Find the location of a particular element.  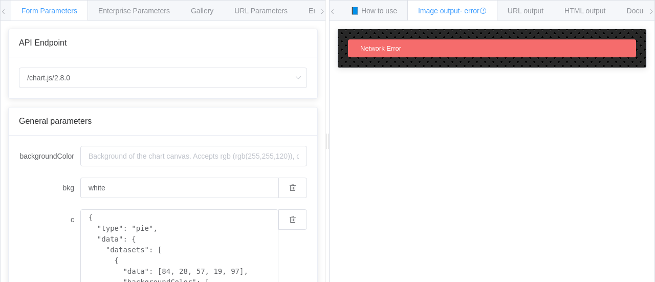

label: bkg is located at coordinates (50, 188).